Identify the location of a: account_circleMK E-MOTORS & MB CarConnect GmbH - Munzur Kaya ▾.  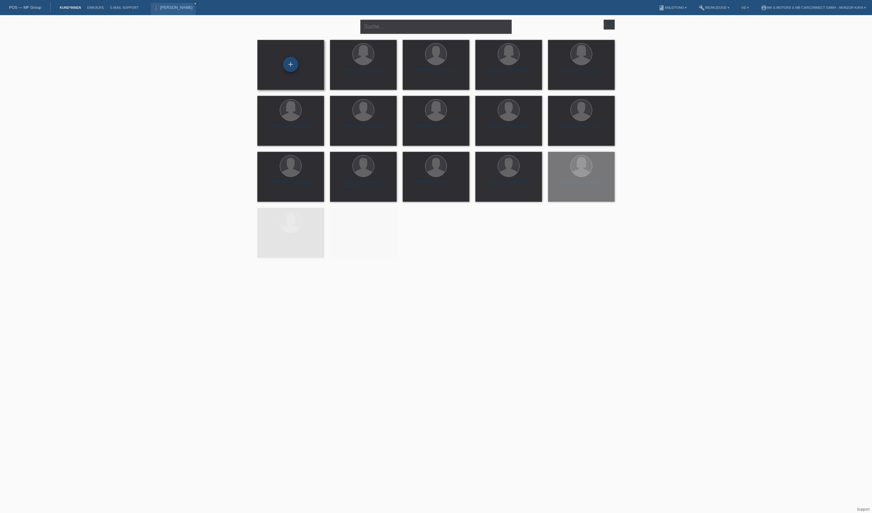
(813, 8).